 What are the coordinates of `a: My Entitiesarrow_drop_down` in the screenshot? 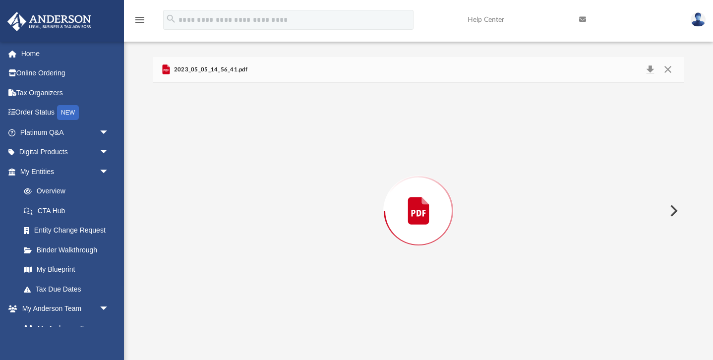 It's located at (65, 172).